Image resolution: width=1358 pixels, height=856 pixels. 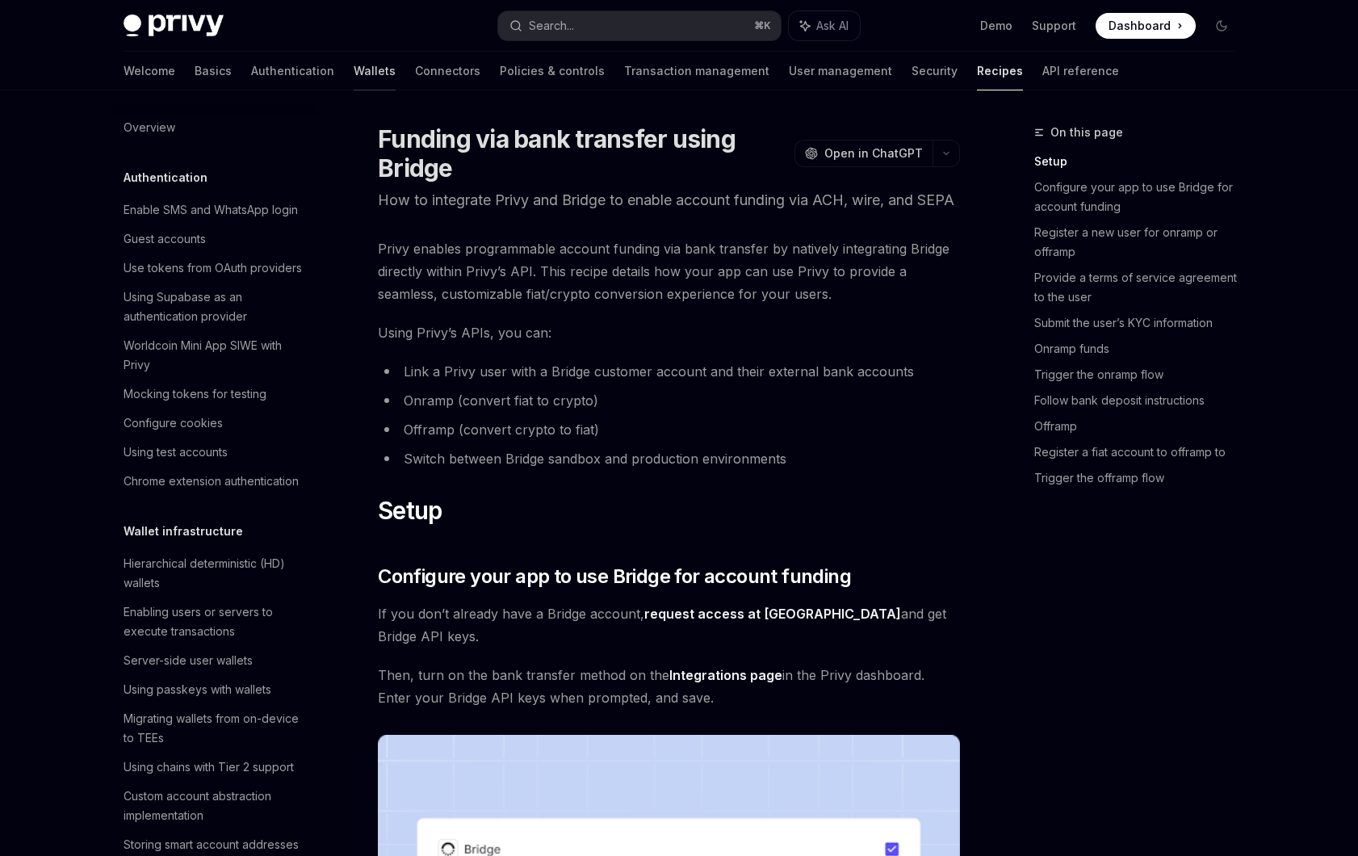 What do you see at coordinates (1141, 426) in the screenshot?
I see `a: Offramp` at bounding box center [1141, 426].